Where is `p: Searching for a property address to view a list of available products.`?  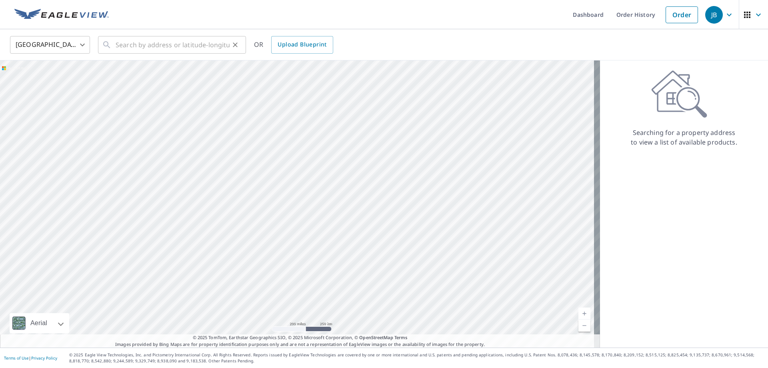
p: Searching for a property address to view a list of available products. is located at coordinates (684, 137).